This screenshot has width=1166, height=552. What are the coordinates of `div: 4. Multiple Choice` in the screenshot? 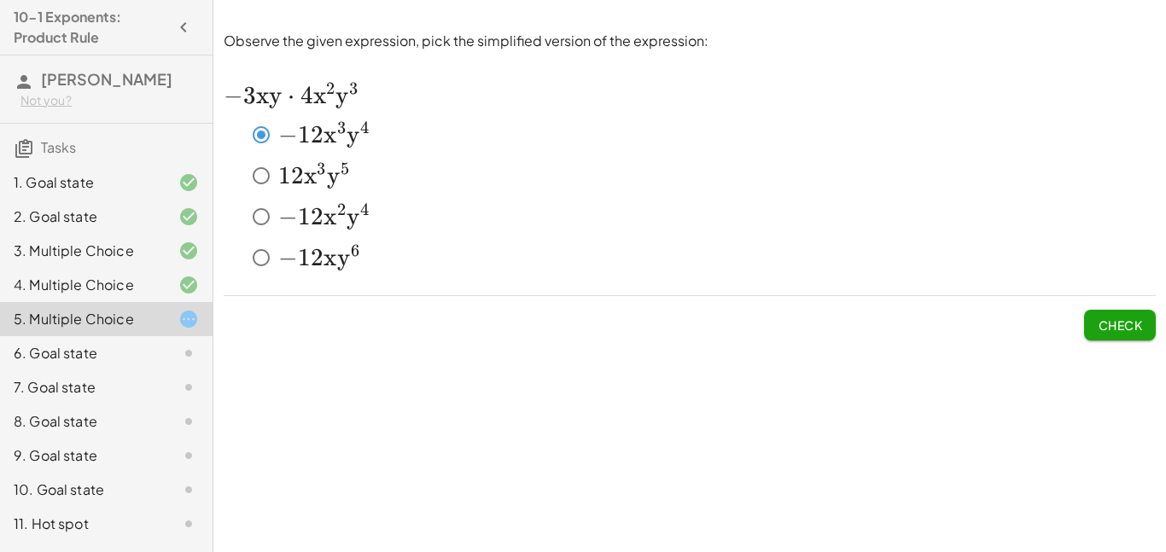 It's located at (82, 285).